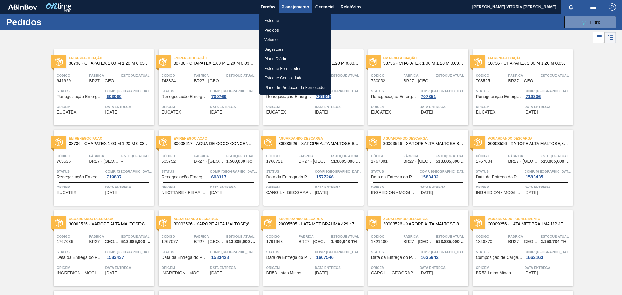 The image size is (622, 295). What do you see at coordinates (295, 21) in the screenshot?
I see `a: Estoque` at bounding box center [295, 21].